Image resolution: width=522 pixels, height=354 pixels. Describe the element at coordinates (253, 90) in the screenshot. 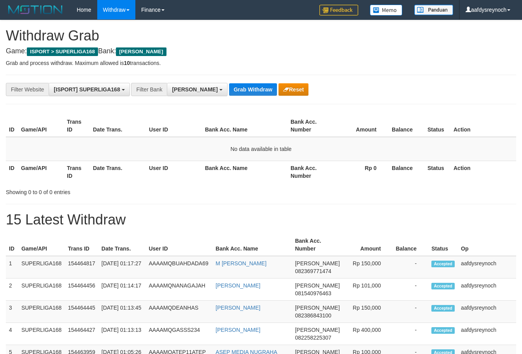

I see `button: Grab Withdraw` at that location.